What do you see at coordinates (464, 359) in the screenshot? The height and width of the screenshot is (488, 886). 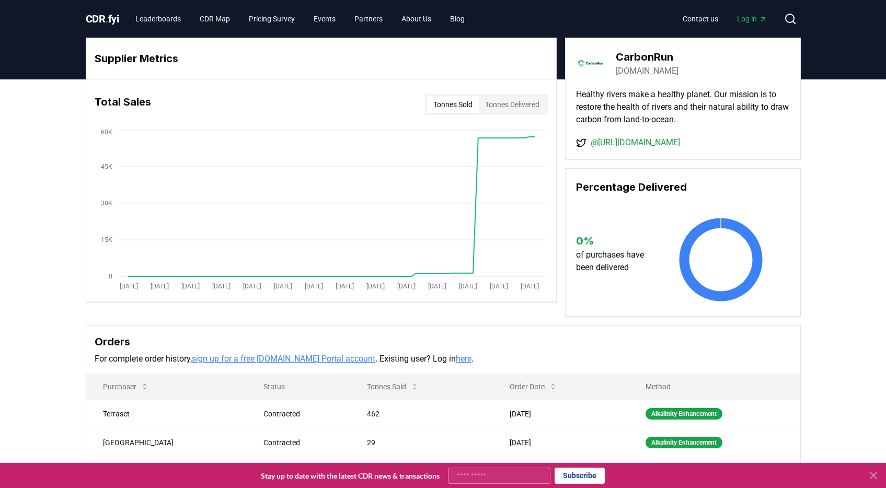 I see `a: here` at bounding box center [464, 359].